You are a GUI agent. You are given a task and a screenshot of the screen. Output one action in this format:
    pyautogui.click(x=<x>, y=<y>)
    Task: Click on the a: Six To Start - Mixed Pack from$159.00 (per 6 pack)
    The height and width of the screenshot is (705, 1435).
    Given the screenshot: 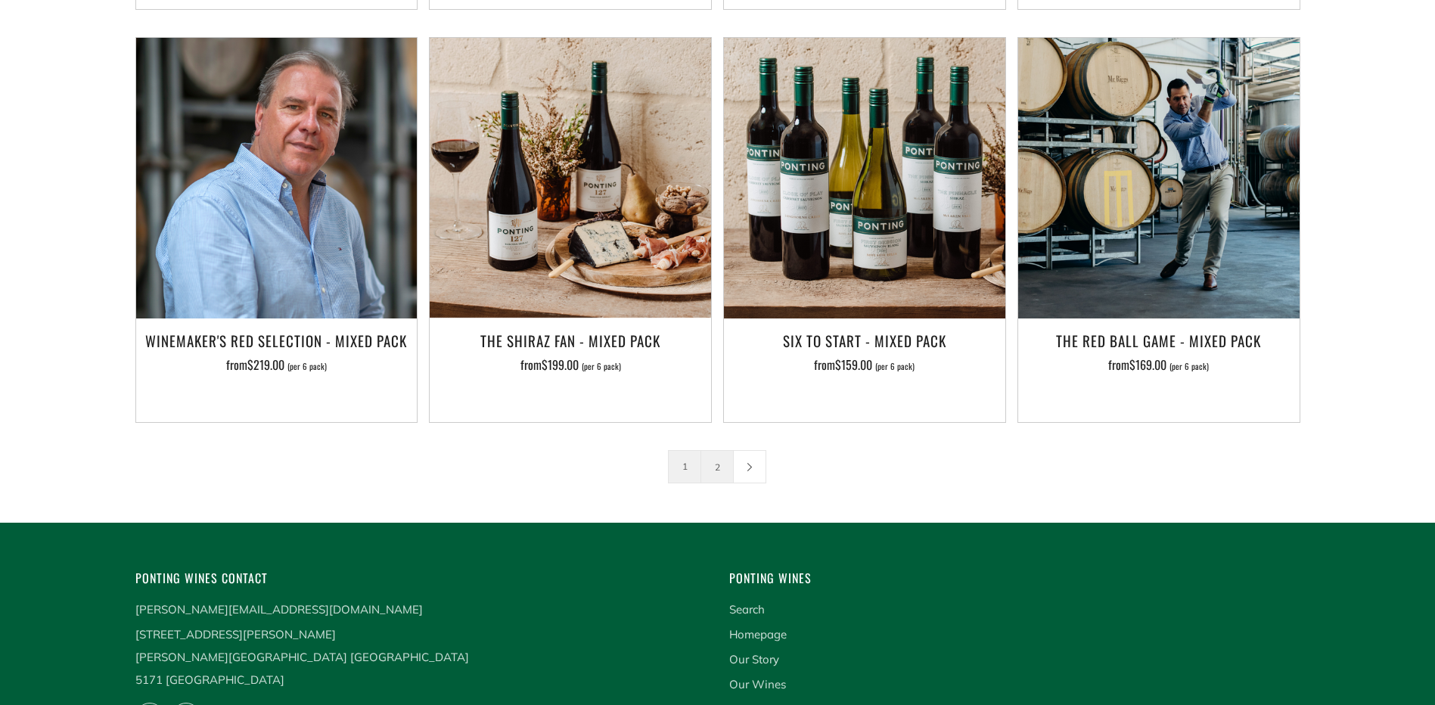 What is the action you would take?
    pyautogui.click(x=865, y=365)
    